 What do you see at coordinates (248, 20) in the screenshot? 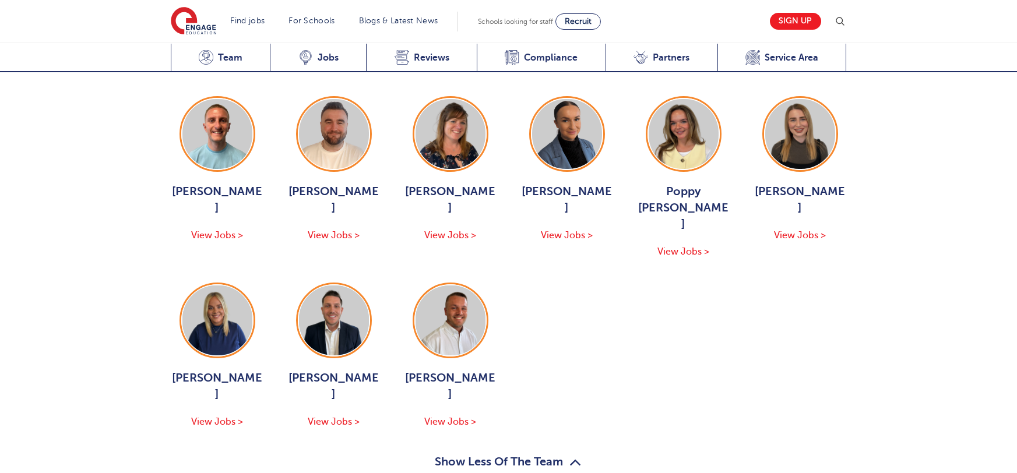
I see `a: Find jobs` at bounding box center [248, 20].